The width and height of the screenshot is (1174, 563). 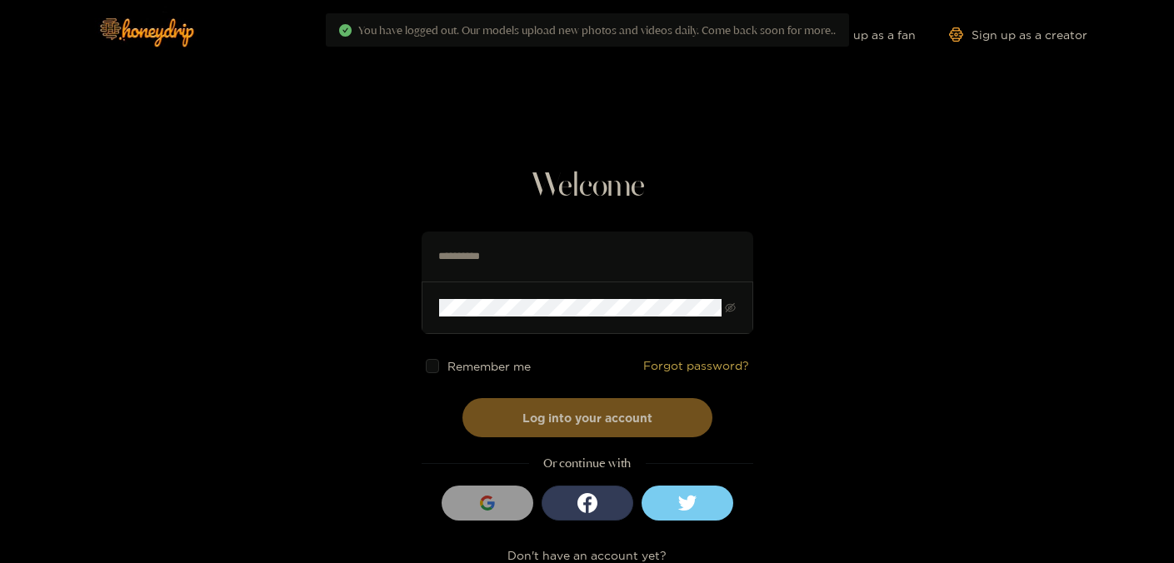 I want to click on span: You have logged out. Our models upload new photos and videos daily. Come back soon for more.., so click(x=596, y=30).